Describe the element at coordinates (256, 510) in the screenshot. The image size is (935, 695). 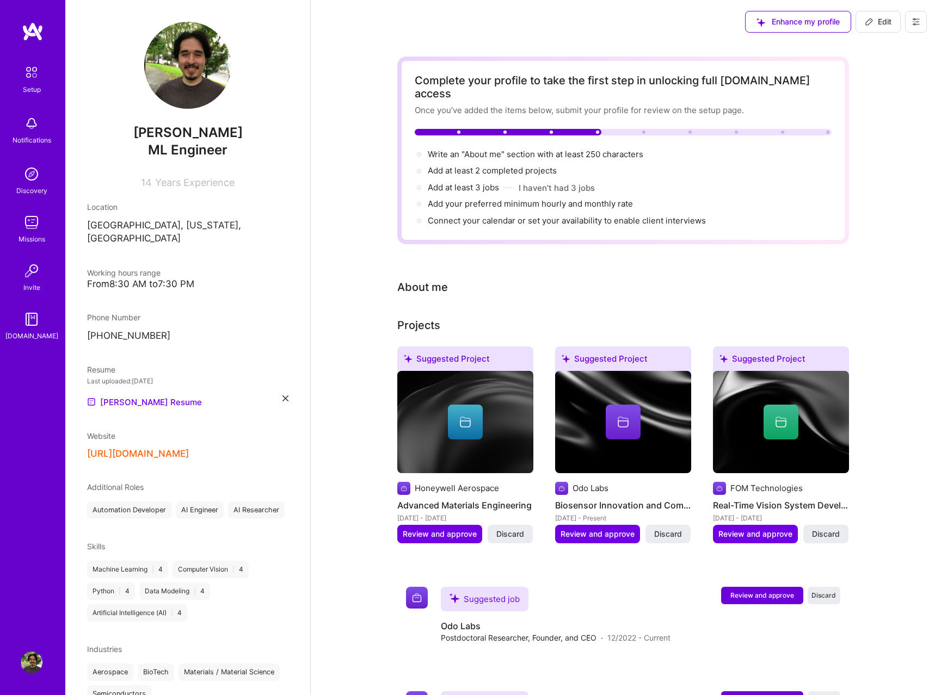
I see `div: AI Researcher` at that location.